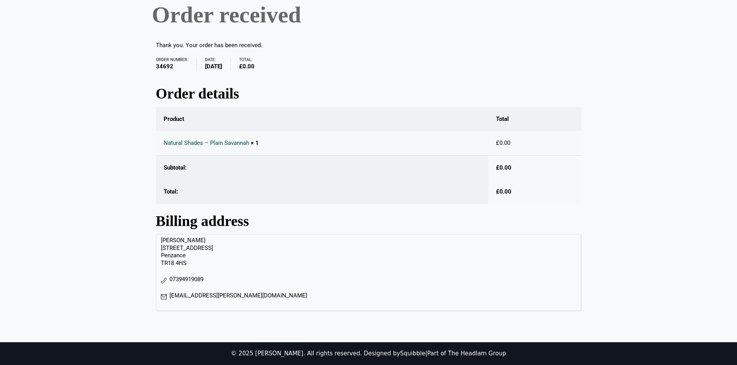 Image resolution: width=737 pixels, height=365 pixels. I want to click on p: 07394919089, so click(368, 280).